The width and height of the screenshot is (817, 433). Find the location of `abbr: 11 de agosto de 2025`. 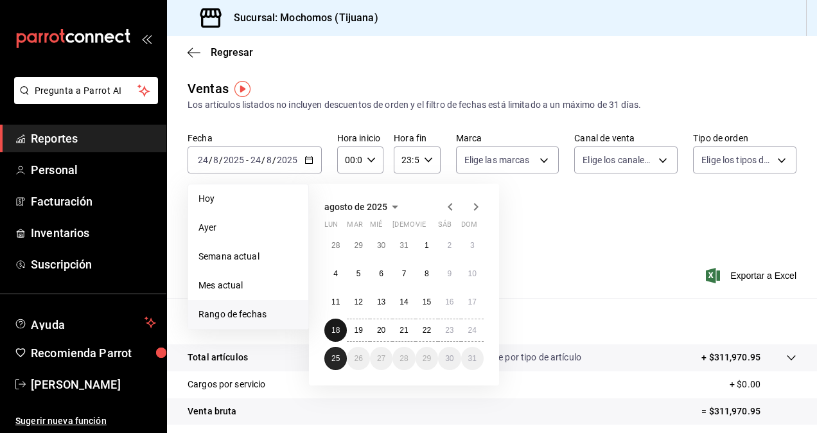

abbr: 11 de agosto de 2025 is located at coordinates (335, 302).